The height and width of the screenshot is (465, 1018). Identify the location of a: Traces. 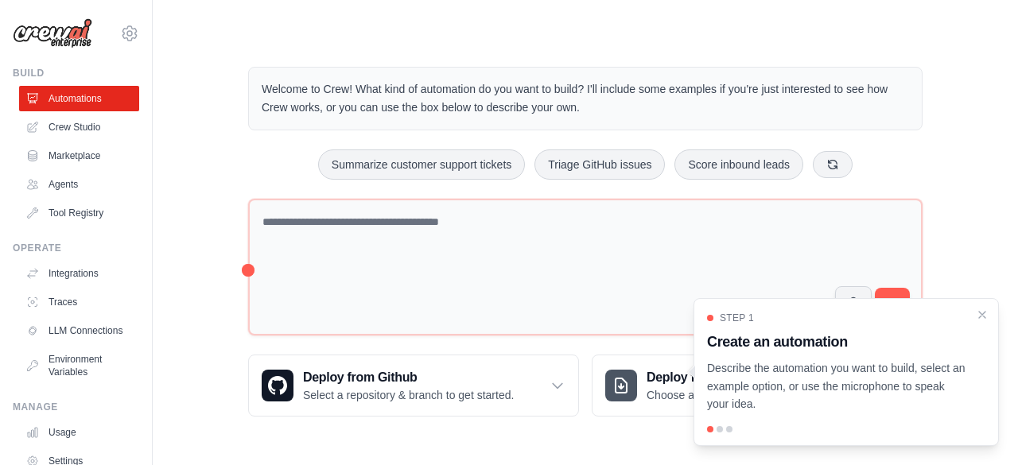
(79, 302).